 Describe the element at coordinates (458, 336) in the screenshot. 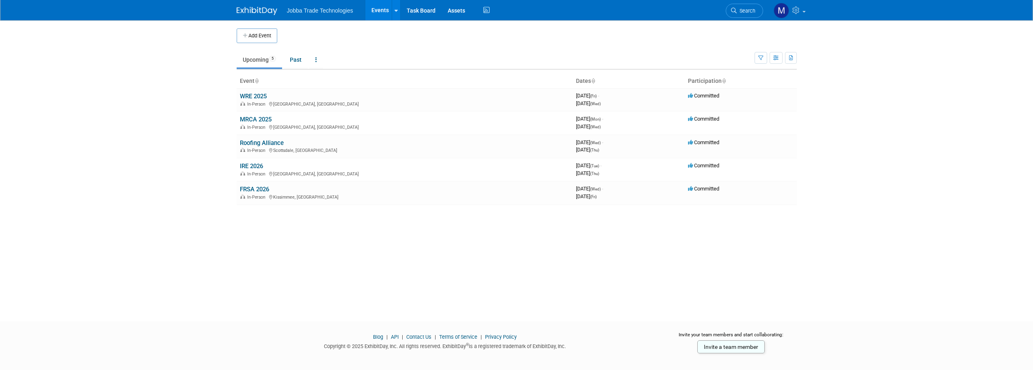

I see `a: Terms of Service` at that location.